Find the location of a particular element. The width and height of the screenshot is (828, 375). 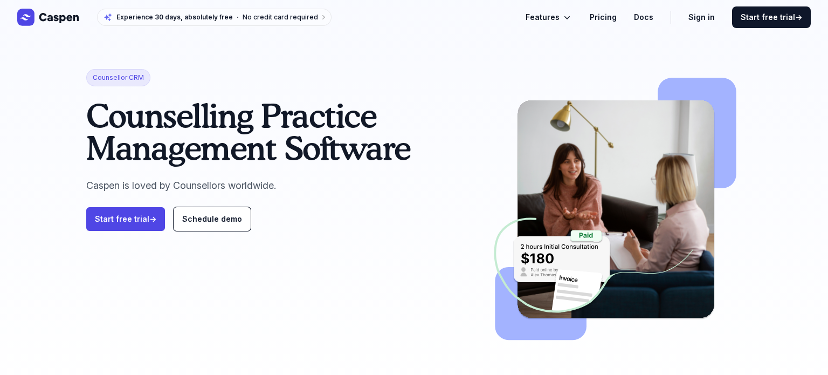

a: Experience 30 days, absolutely freeNo credit card required is located at coordinates (214, 17).